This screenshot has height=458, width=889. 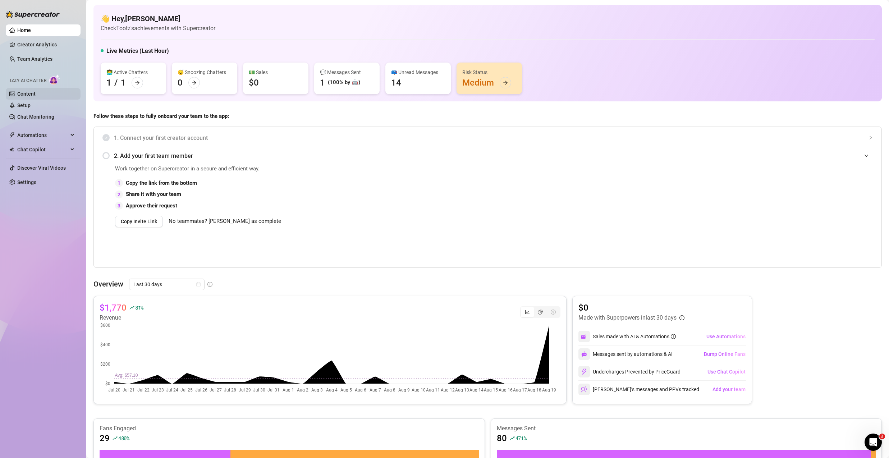 I want to click on a: Team Analytics, so click(x=35, y=59).